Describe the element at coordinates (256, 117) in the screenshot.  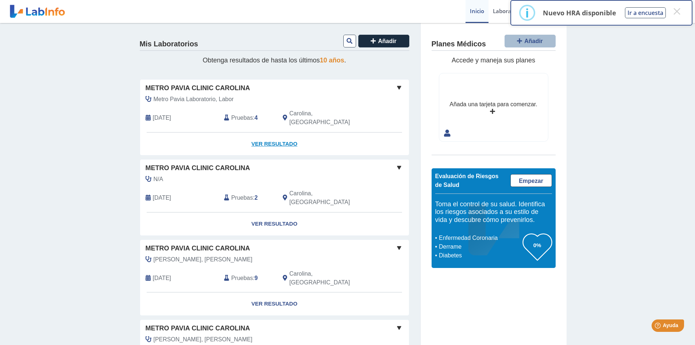
I see `b: 4` at that location.